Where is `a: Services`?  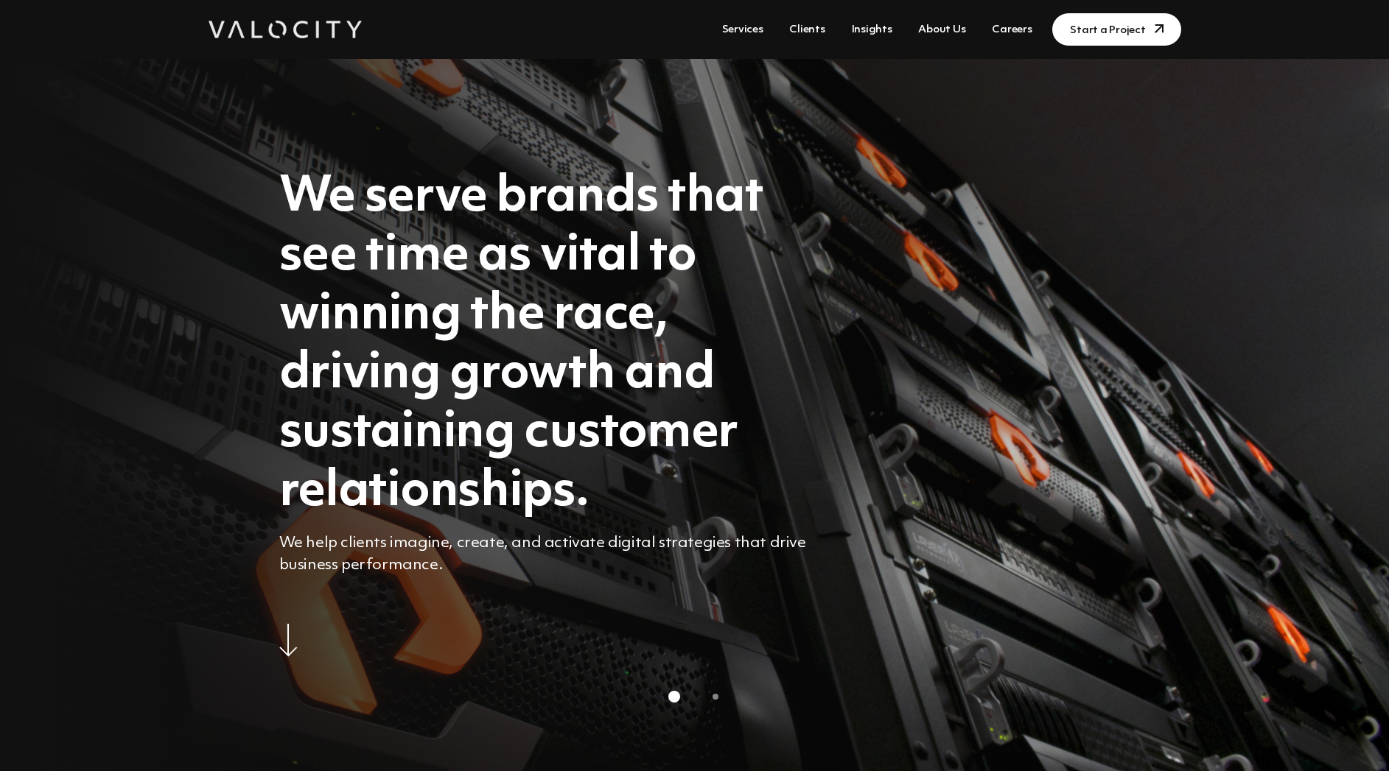 a: Services is located at coordinates (743, 29).